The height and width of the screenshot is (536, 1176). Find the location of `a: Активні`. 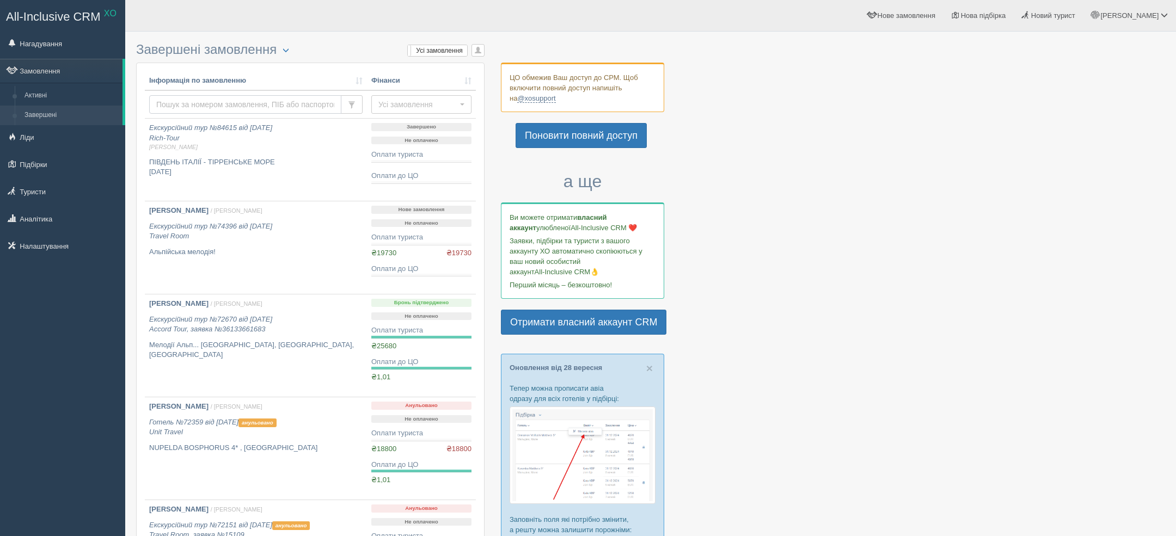

a: Активні is located at coordinates (71, 96).